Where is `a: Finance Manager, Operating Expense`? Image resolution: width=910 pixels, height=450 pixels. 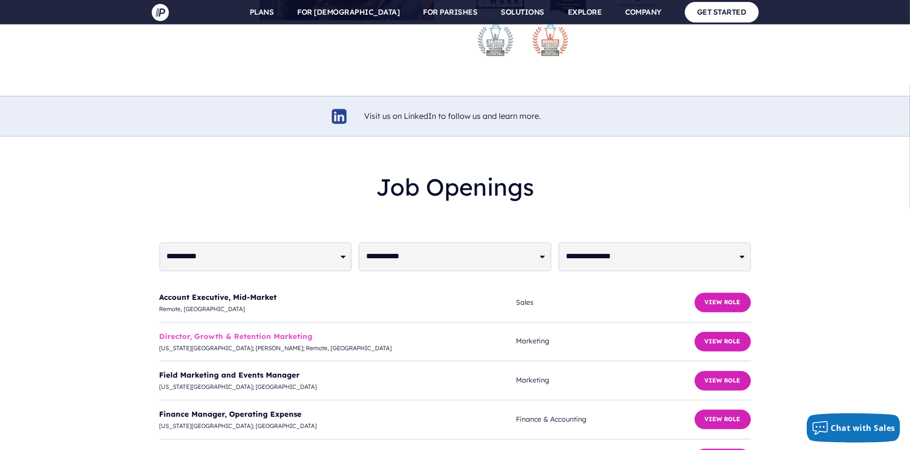 a: Finance Manager, Operating Expense is located at coordinates (231, 414).